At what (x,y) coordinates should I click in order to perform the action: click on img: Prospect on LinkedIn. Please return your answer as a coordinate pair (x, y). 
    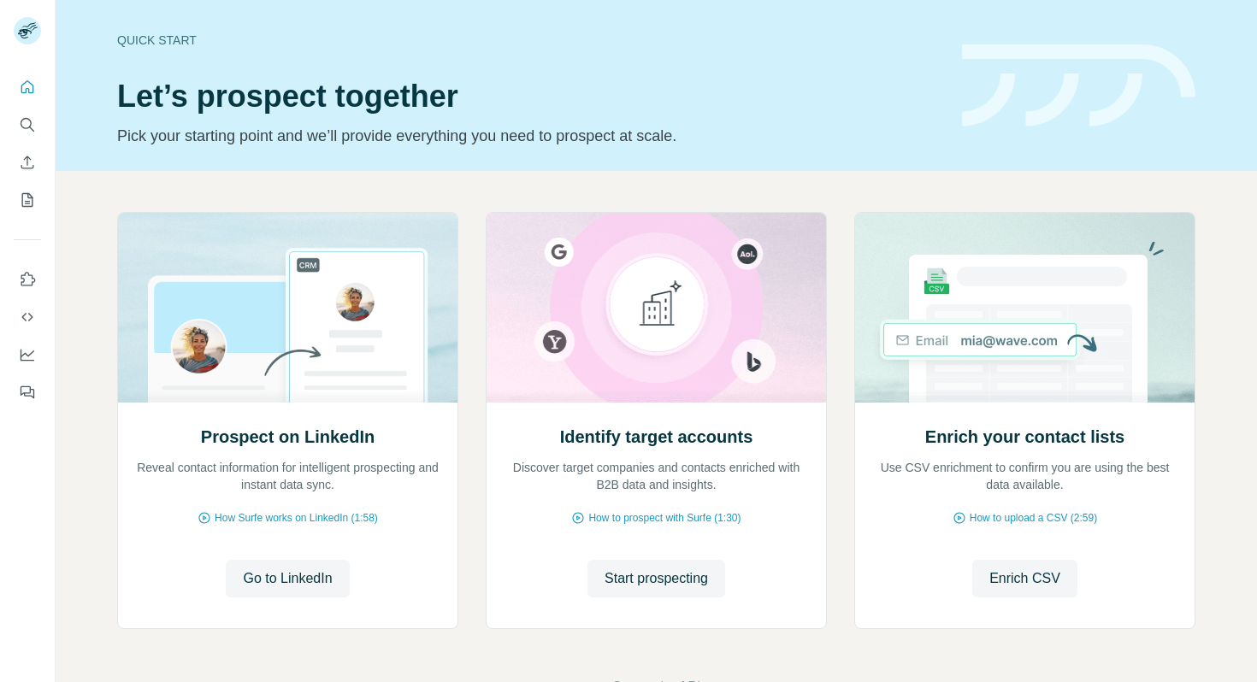
    Looking at the image, I should click on (287, 308).